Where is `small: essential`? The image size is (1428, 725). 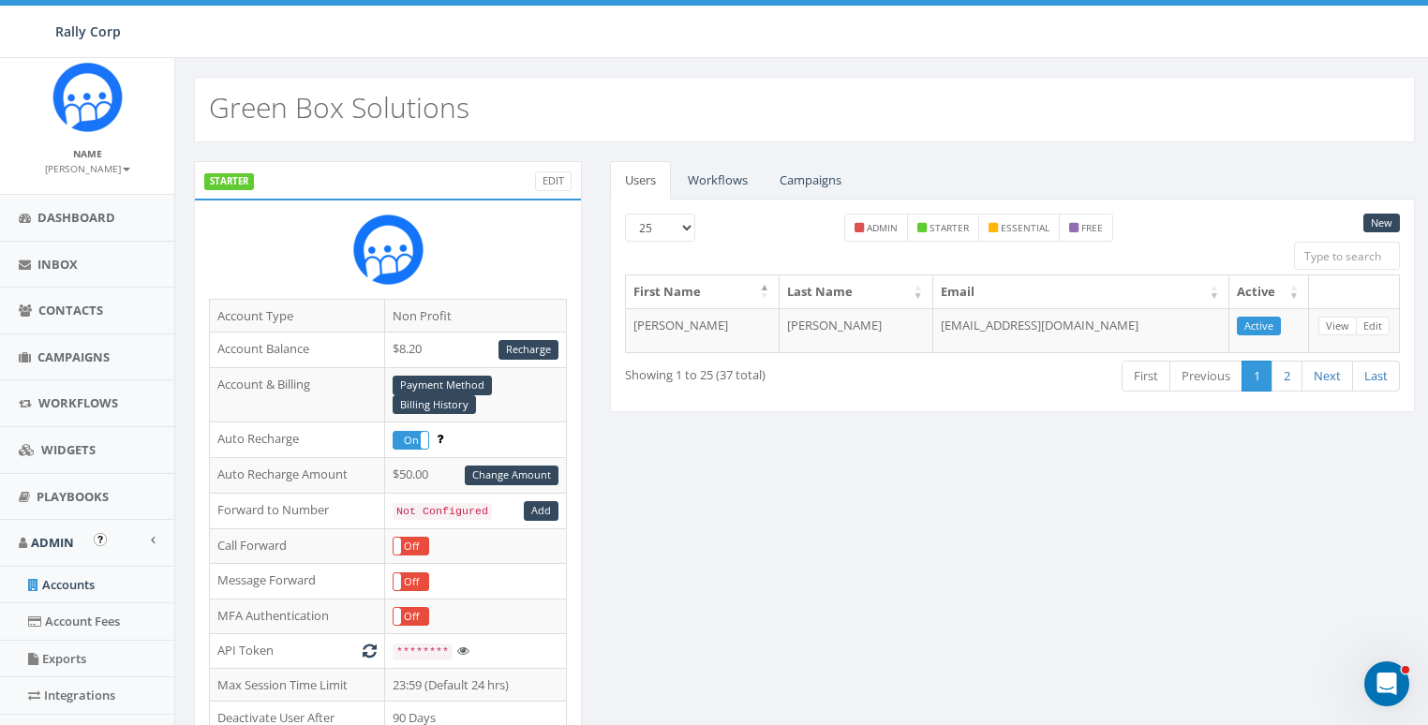 small: essential is located at coordinates (1025, 228).